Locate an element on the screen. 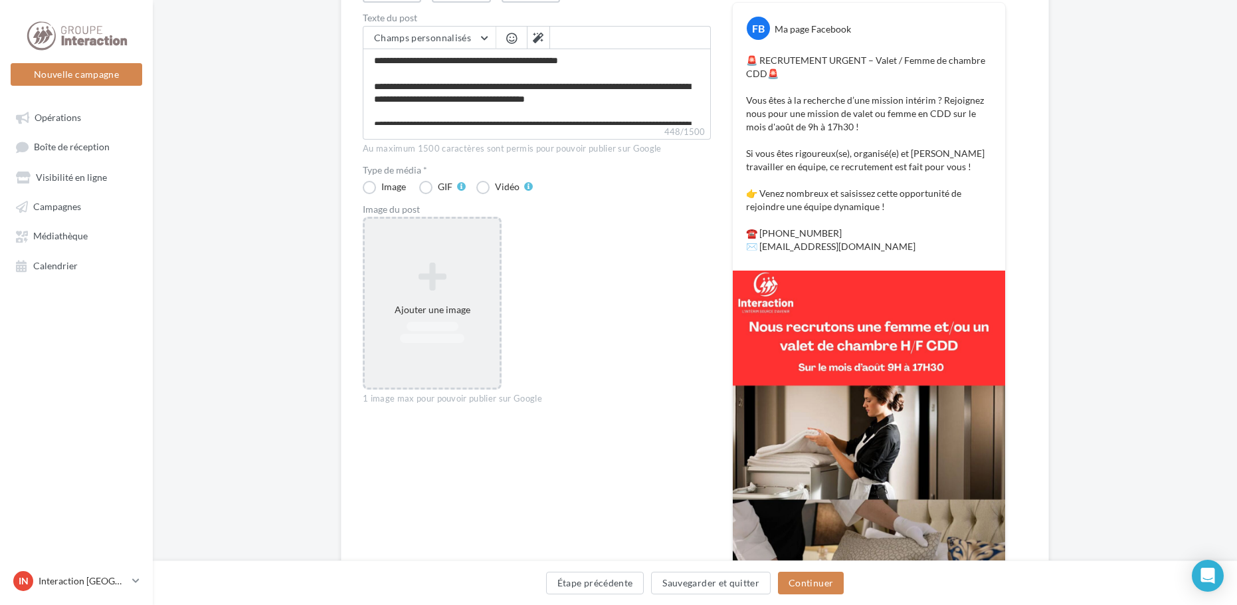 This screenshot has height=605, width=1237. span: Champs personnalisés is located at coordinates (423, 37).